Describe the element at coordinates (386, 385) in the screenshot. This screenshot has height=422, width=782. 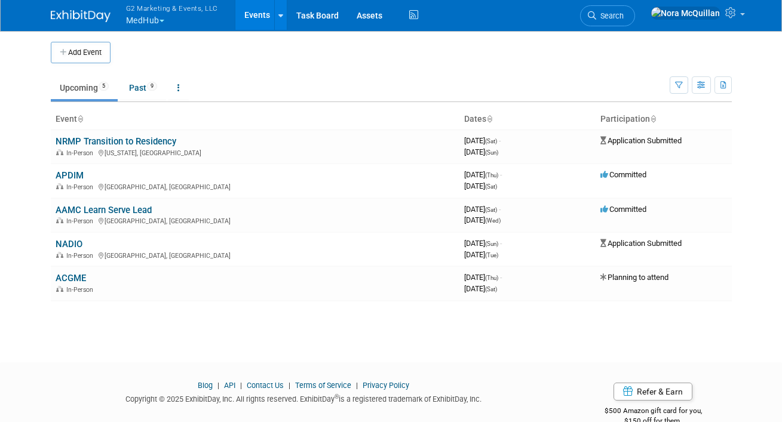
I see `a: Privacy Policy` at that location.